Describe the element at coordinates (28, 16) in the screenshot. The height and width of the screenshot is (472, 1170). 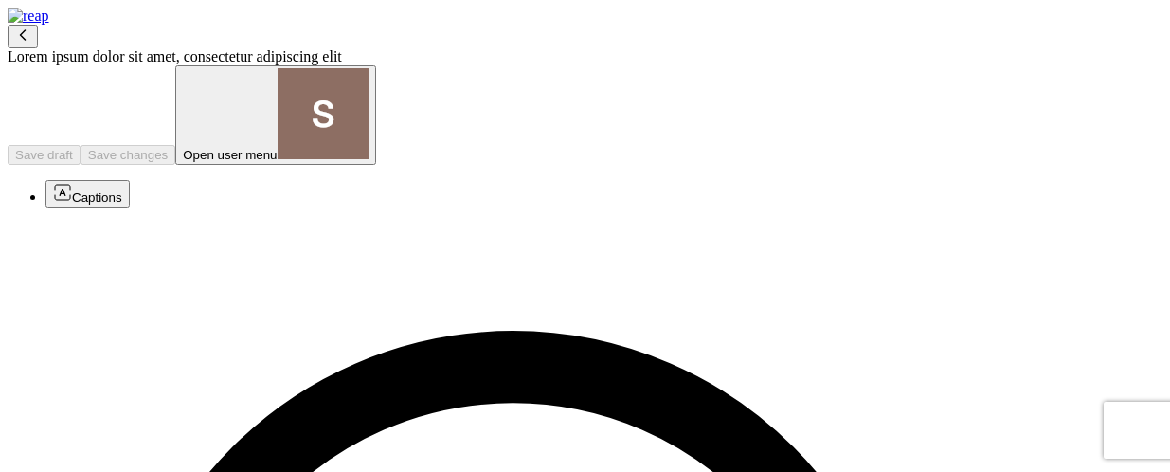
I see `img: reap` at that location.